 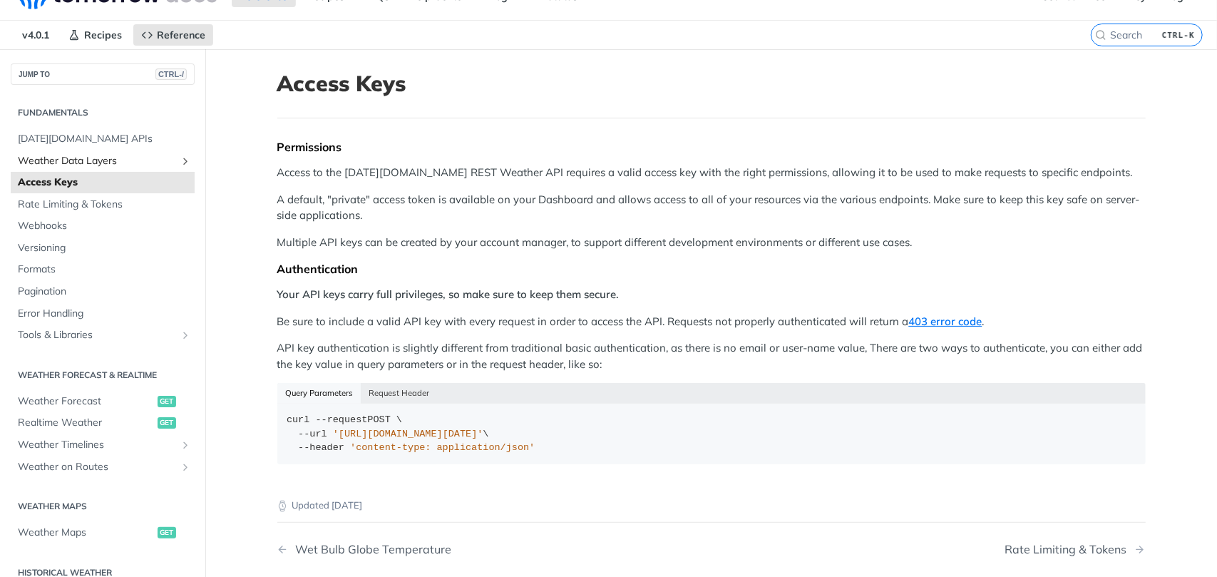 What do you see at coordinates (104, 182) in the screenshot?
I see `span: Access Keys` at bounding box center [104, 182].